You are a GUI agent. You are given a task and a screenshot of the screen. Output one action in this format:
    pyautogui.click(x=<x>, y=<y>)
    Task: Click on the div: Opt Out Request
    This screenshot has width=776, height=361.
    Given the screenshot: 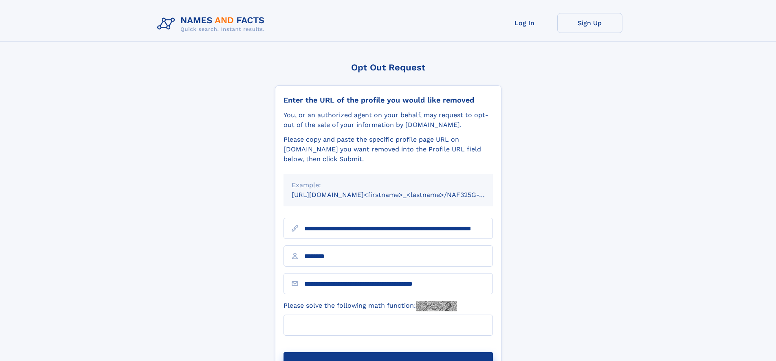 What is the action you would take?
    pyautogui.click(x=388, y=67)
    